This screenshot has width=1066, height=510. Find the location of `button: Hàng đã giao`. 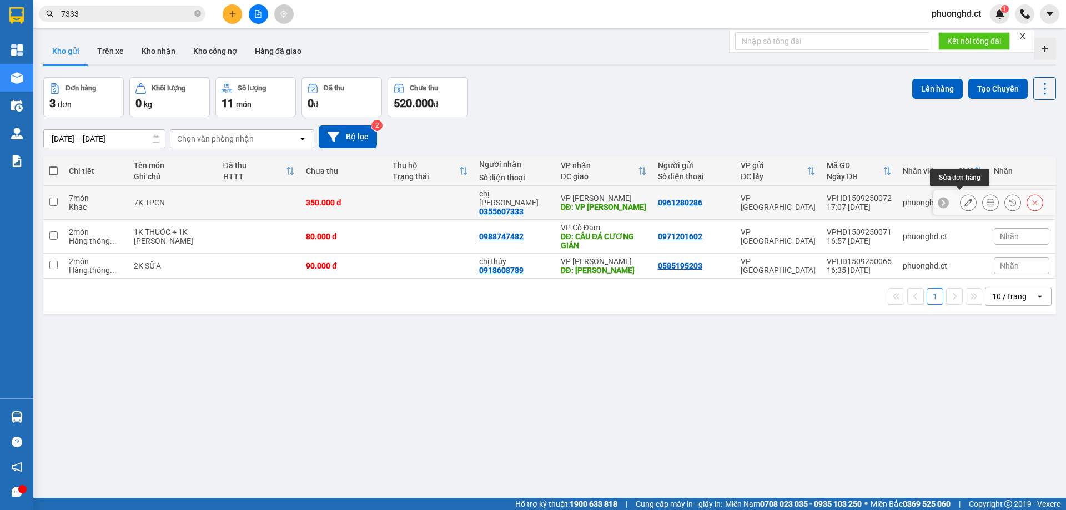

button: Hàng đã giao is located at coordinates (278, 51).